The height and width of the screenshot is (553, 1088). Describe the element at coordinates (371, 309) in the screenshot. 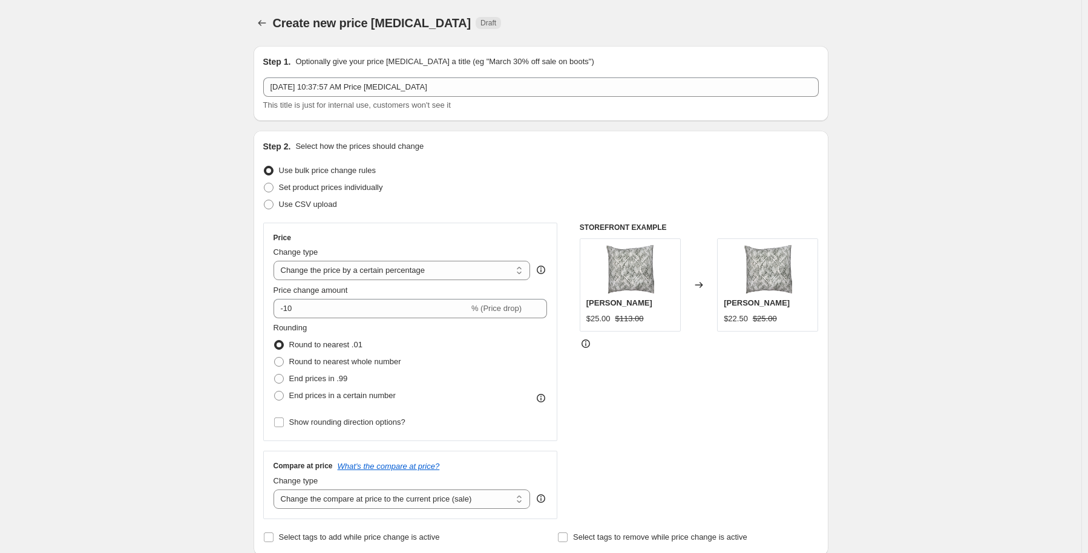

I see `input: -15` at that location.